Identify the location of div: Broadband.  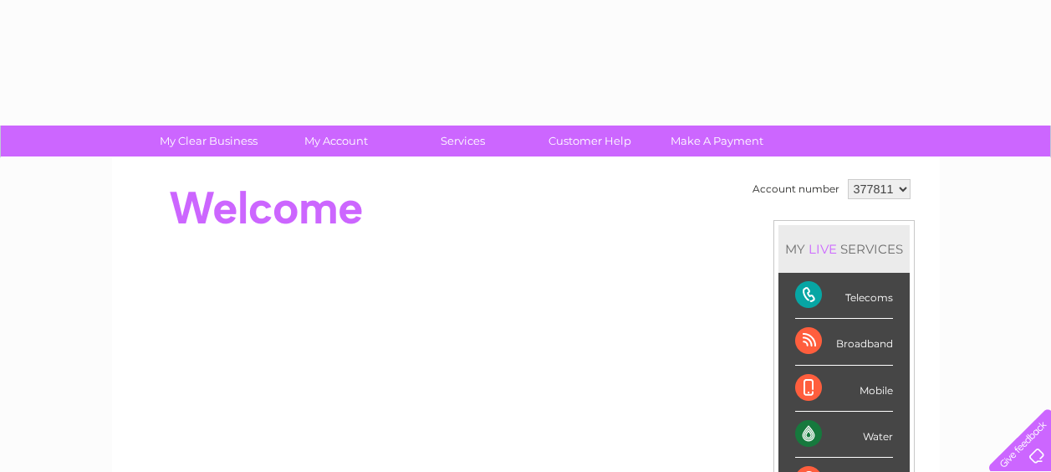
(844, 341).